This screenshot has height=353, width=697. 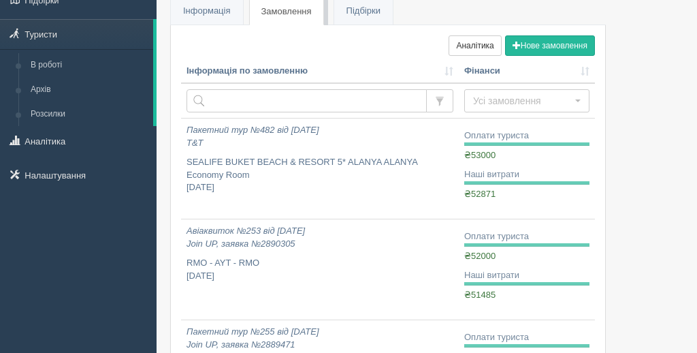 What do you see at coordinates (480, 193) in the screenshot?
I see `span: ₴52871` at bounding box center [480, 193].